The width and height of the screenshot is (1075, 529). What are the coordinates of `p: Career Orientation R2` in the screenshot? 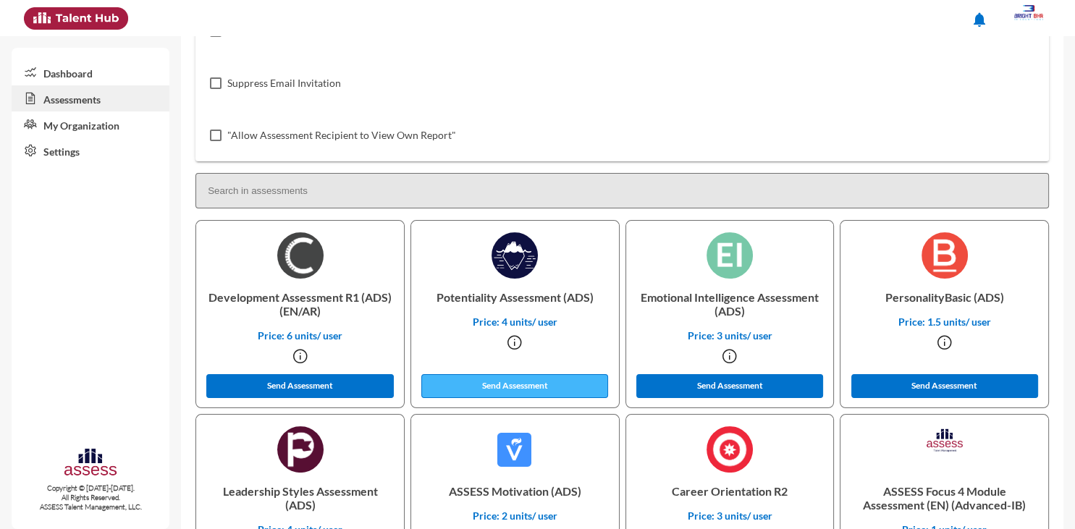 It's located at (730, 491).